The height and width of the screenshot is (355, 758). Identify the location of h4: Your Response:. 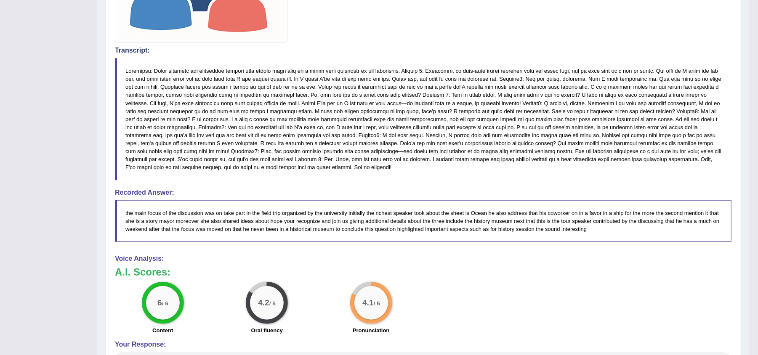
(423, 345).